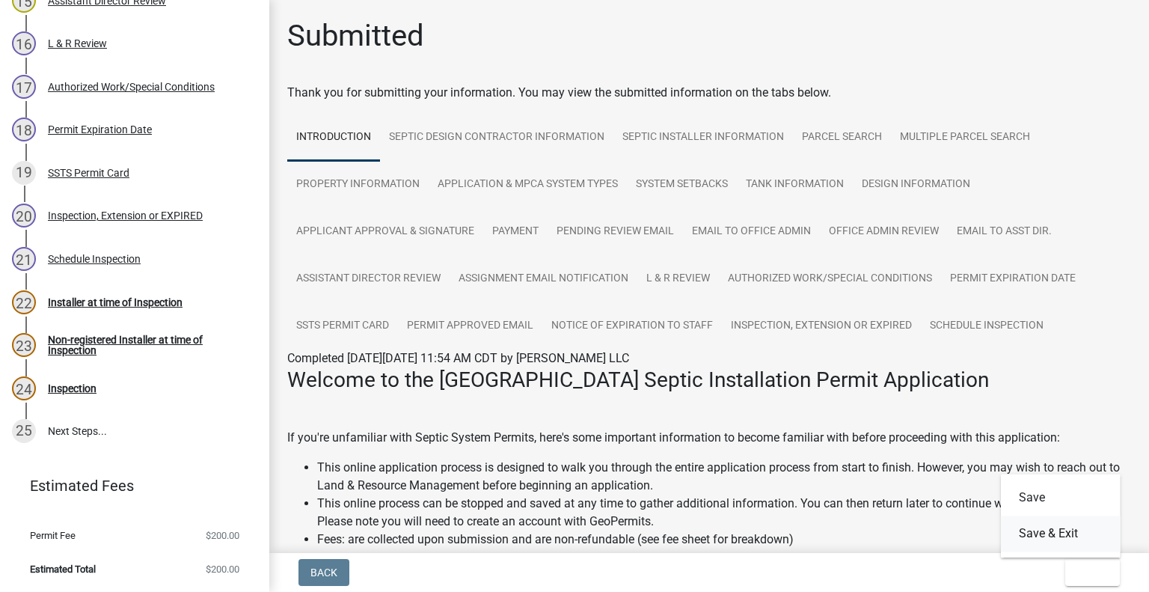 Image resolution: width=1149 pixels, height=592 pixels. I want to click on button: Exit, so click(1092, 572).